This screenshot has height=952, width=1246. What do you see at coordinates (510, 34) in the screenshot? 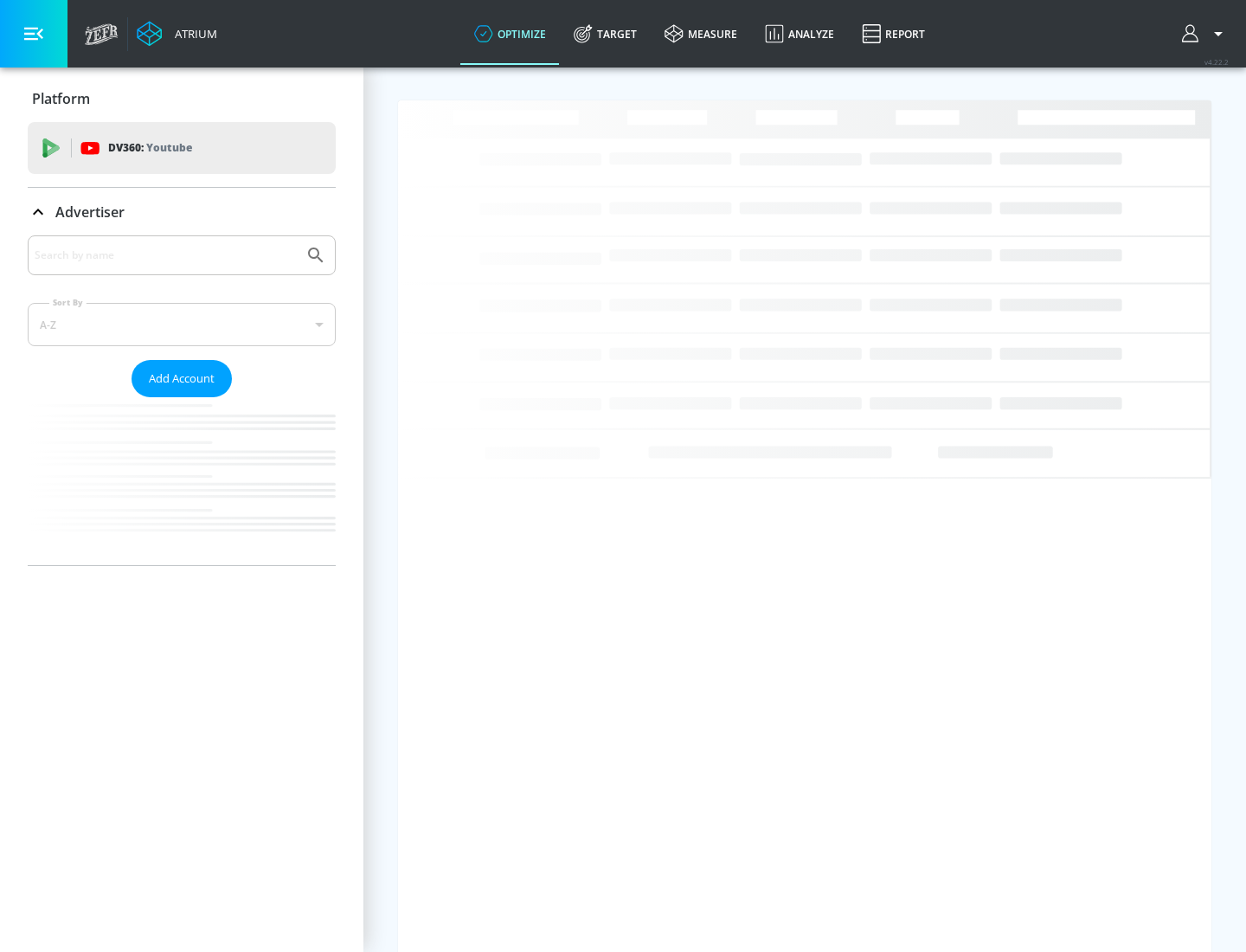
I see `a: optimize` at bounding box center [510, 34].